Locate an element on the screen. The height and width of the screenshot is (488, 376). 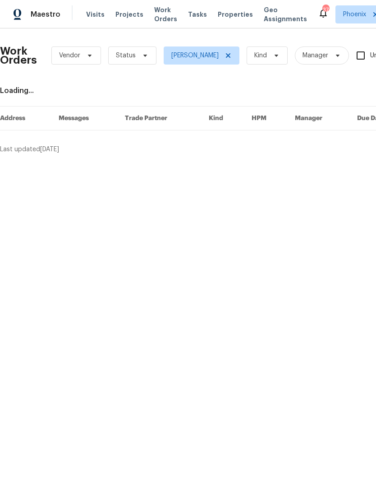
span: Projects is located at coordinates (129, 14).